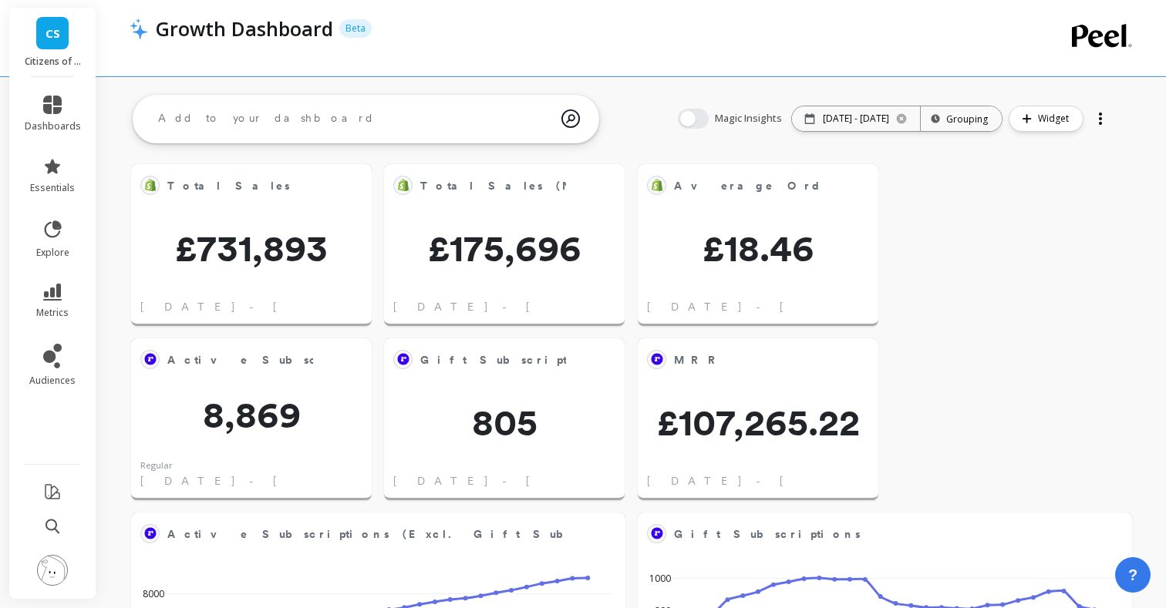 The image size is (1166, 608). What do you see at coordinates (52, 253) in the screenshot?
I see `span: explore` at bounding box center [52, 253].